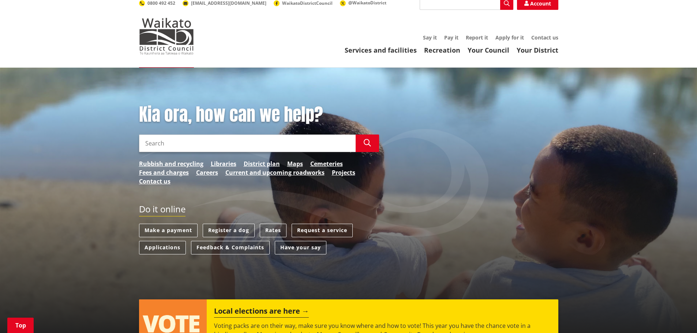 The width and height of the screenshot is (697, 333). I want to click on h2: Local elections are here, so click(261, 312).